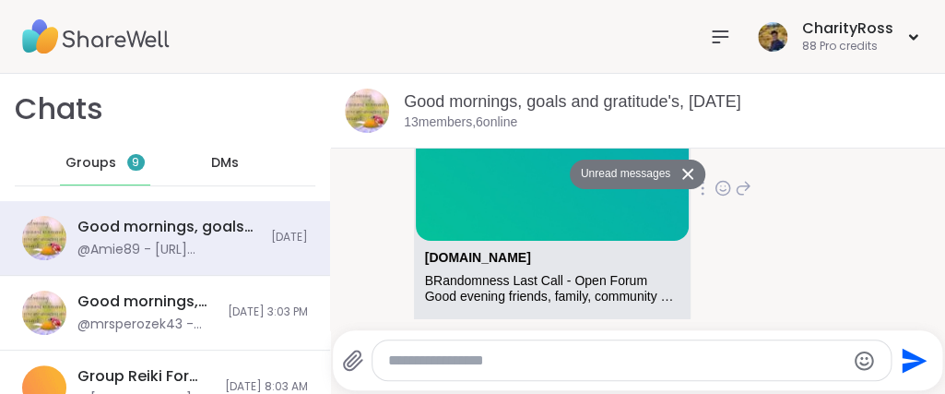 The image size is (945, 394). Describe the element at coordinates (552, 296) in the screenshot. I see `div: Good evening friends, family, community supporters! For this fabulous evening we are holding this...` at that location.